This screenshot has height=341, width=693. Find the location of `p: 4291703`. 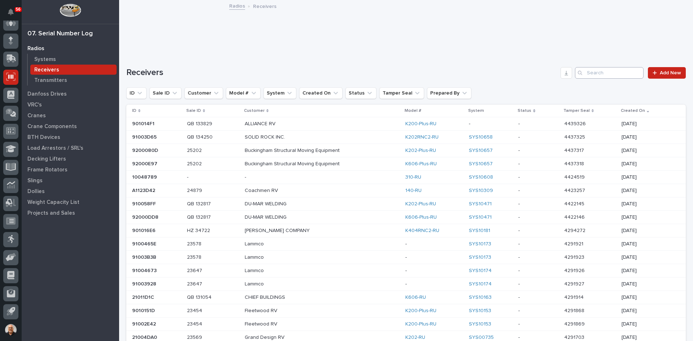

p: 4291703 is located at coordinates (575, 337).